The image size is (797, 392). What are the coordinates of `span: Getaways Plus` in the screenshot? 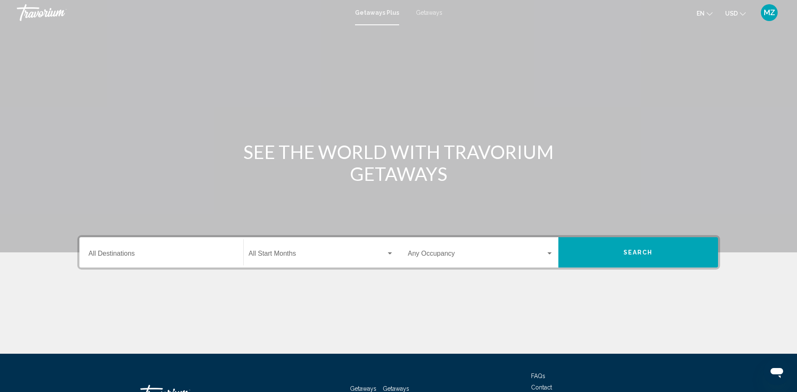 It's located at (377, 13).